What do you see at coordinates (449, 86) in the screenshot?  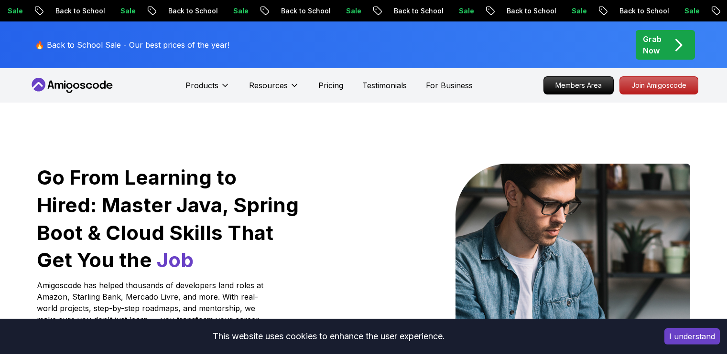 I see `p: For Business` at bounding box center [449, 86].